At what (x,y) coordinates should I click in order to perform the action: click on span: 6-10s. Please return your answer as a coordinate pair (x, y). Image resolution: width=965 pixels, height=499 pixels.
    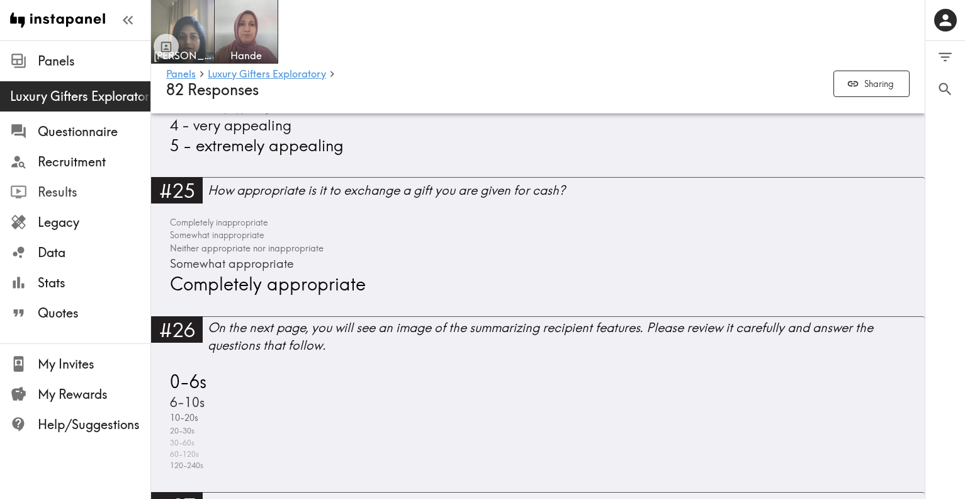
    Looking at the image, I should click on (186, 402).